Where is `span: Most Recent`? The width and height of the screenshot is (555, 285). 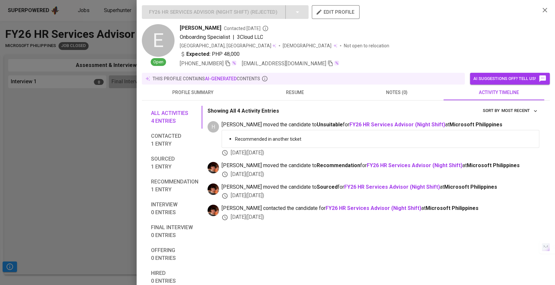 span: Most Recent is located at coordinates (519, 111).